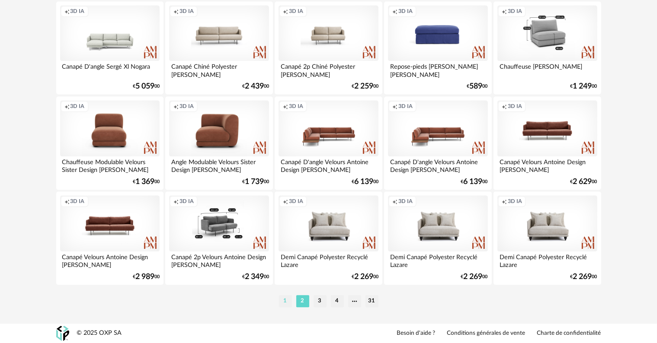 The height and width of the screenshot is (343, 657). What do you see at coordinates (583, 86) in the screenshot?
I see `span: 1 249` at bounding box center [583, 86].